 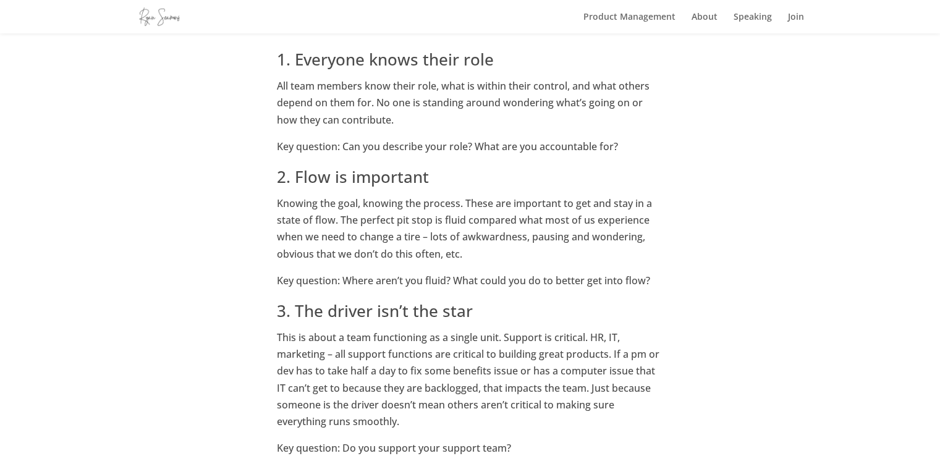 I want to click on h2: 1. Everyone knows their role, so click(x=470, y=62).